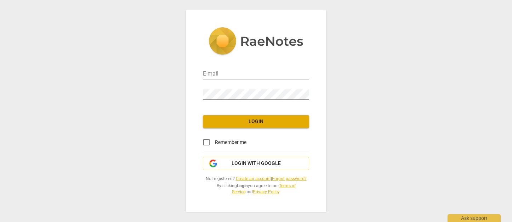  Describe the element at coordinates (474, 218) in the screenshot. I see `div: Ask support` at that location.